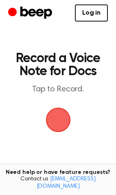  What do you see at coordinates (58, 120) in the screenshot?
I see `img: Beep Logo` at bounding box center [58, 120].